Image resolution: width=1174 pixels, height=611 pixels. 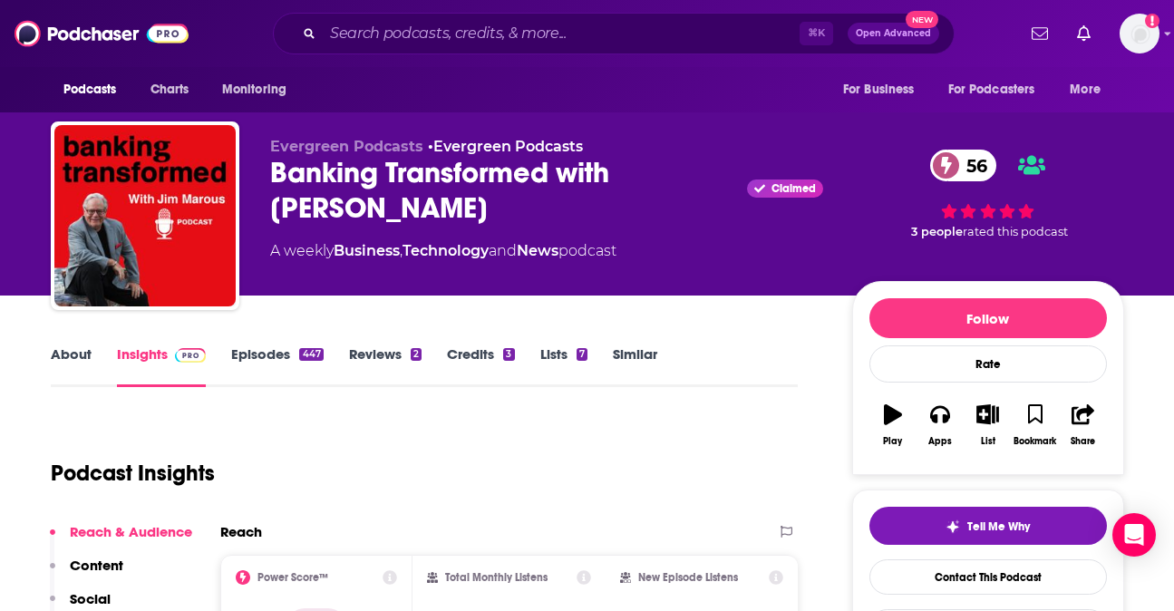 I want to click on div: Open Intercom Messenger, so click(x=1134, y=535).